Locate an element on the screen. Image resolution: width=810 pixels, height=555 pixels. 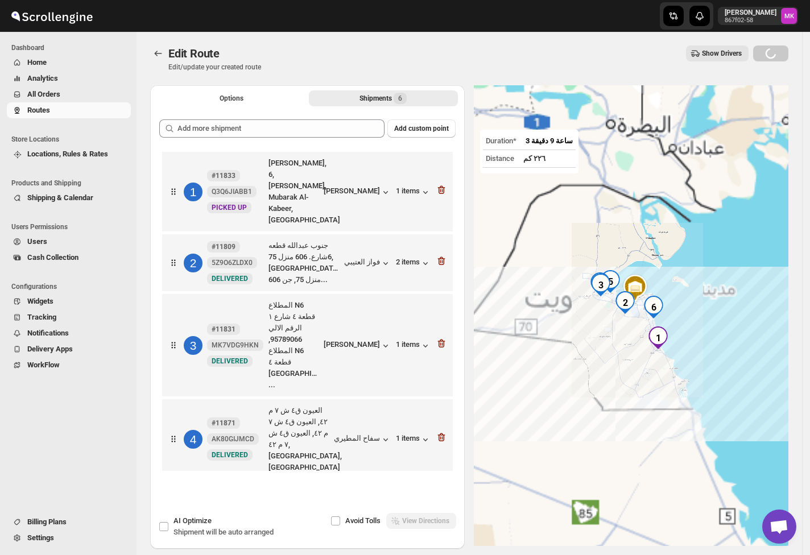
div: دردشة مفتوحة is located at coordinates (779, 527).